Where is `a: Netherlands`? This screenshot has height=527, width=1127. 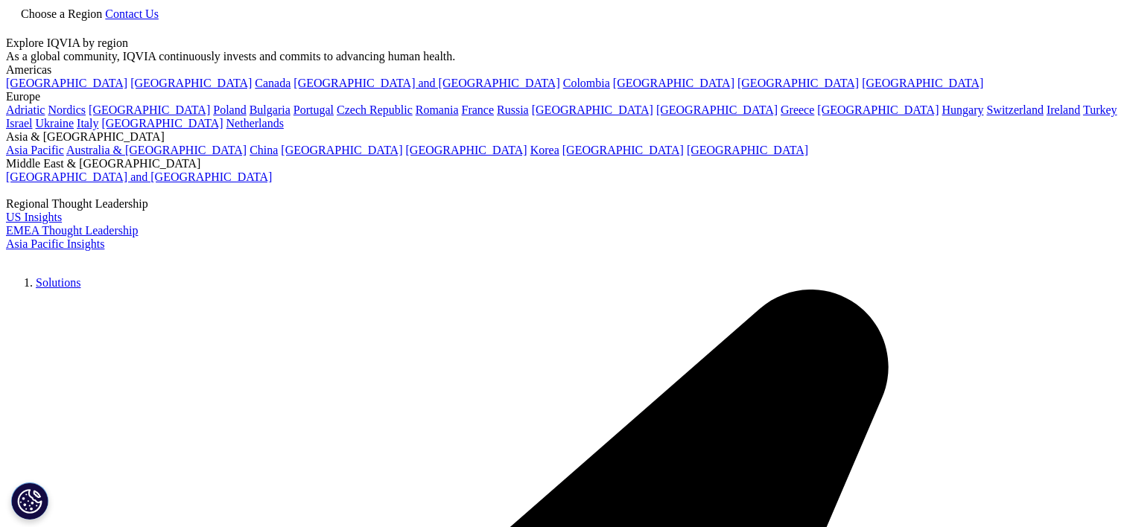
a: Netherlands is located at coordinates (255, 123).